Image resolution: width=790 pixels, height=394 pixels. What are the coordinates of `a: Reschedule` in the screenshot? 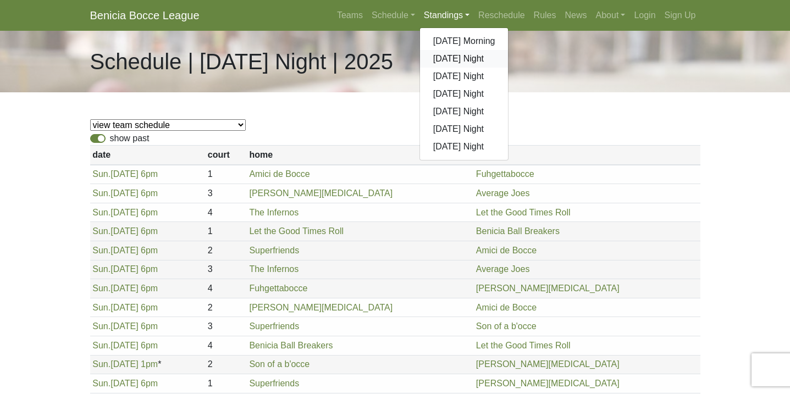 It's located at (501, 15).